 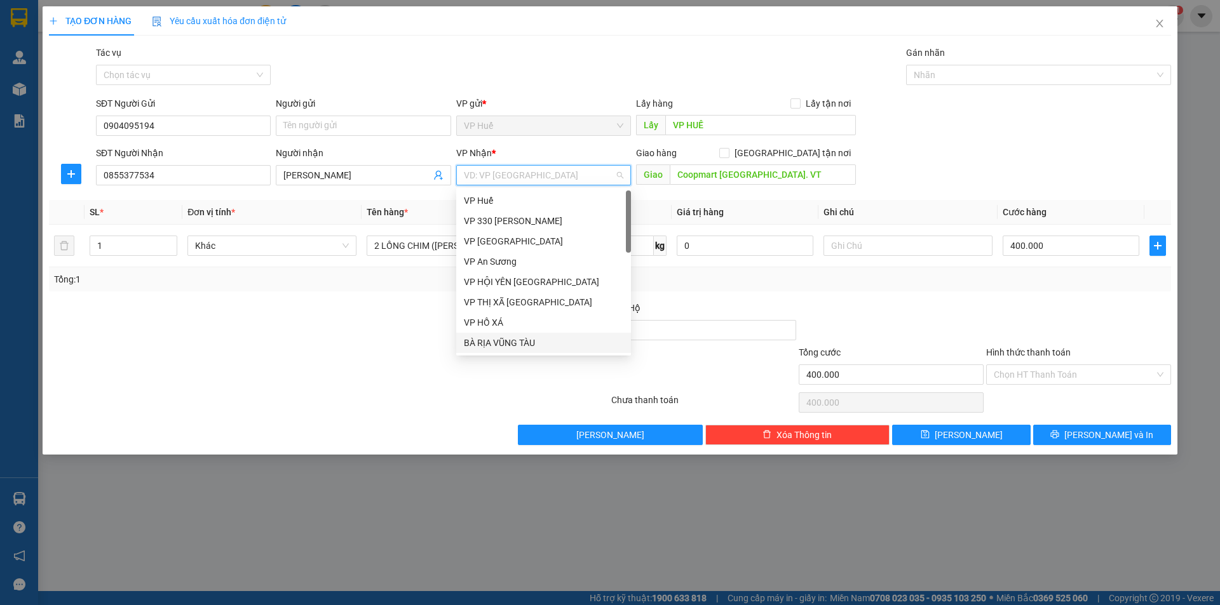 I want to click on label: Hình thức thanh toán, so click(x=1028, y=353).